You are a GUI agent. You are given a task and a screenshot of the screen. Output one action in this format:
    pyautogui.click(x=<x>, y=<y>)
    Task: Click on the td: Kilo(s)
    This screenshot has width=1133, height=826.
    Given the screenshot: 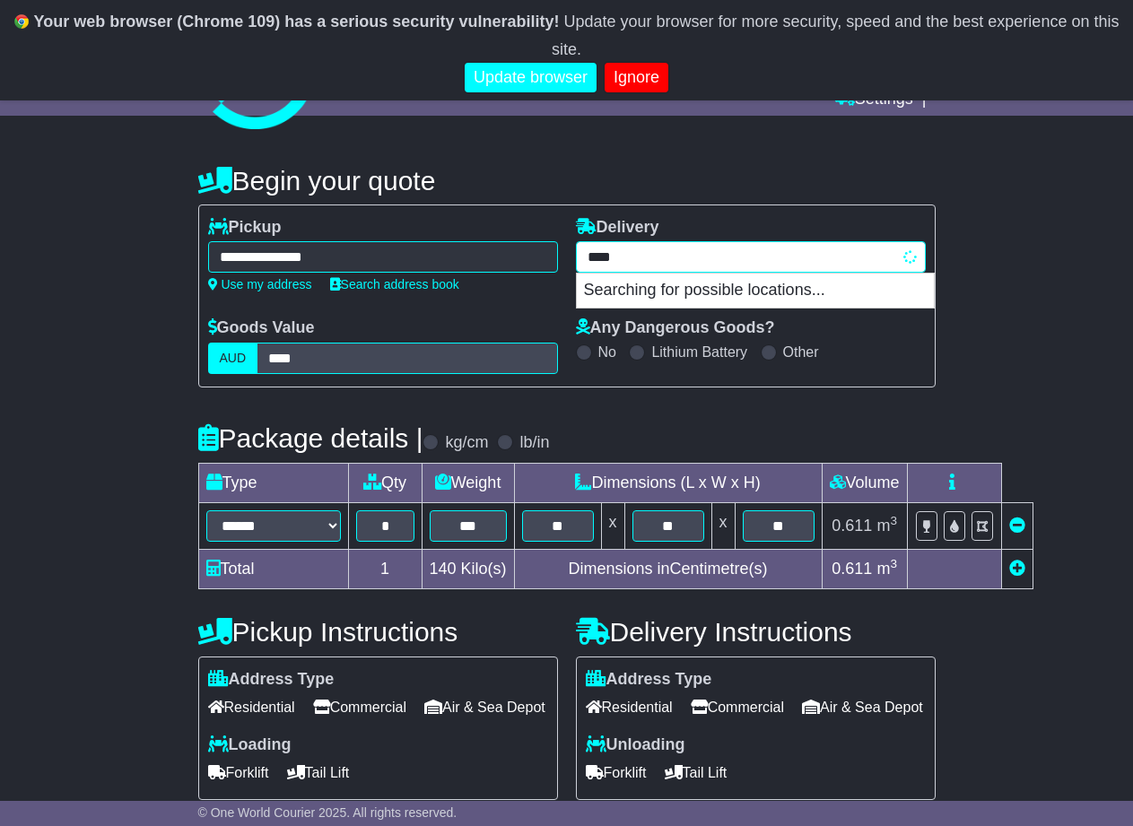 What is the action you would take?
    pyautogui.click(x=467, y=569)
    